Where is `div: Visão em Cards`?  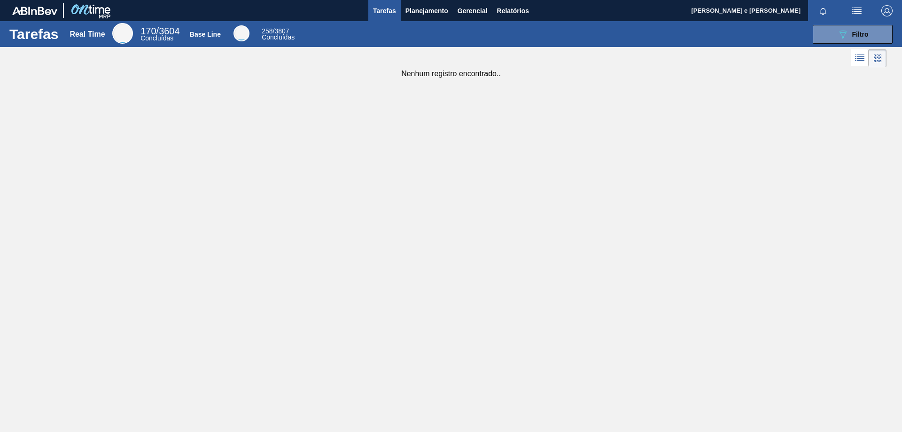
div: Visão em Cards is located at coordinates (878, 58).